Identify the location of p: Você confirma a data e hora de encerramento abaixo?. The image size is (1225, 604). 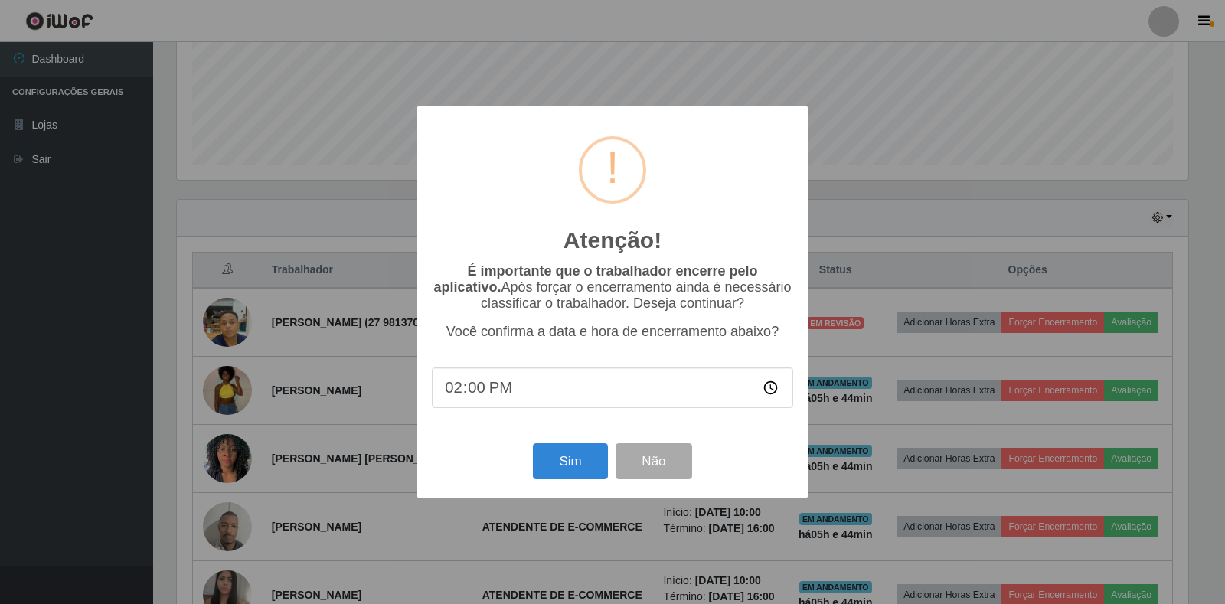
(613, 332).